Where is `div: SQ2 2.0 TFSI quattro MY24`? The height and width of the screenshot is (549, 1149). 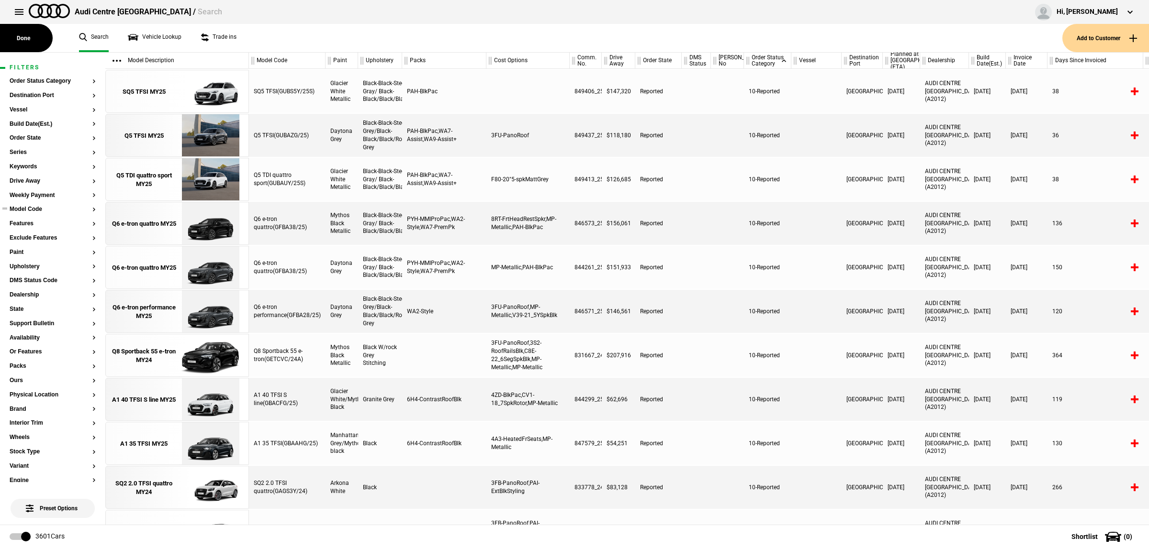
div: SQ2 2.0 TFSI quattro MY24 is located at coordinates (144, 488).